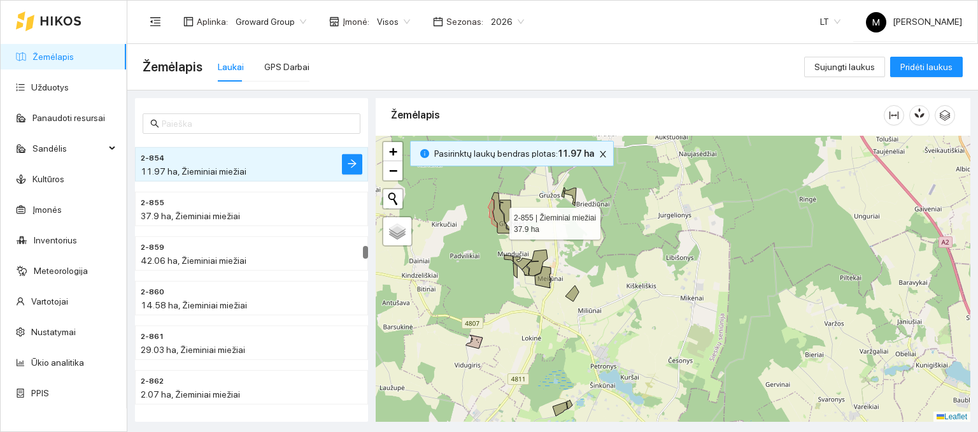  I want to click on span: column-width, so click(894, 115).